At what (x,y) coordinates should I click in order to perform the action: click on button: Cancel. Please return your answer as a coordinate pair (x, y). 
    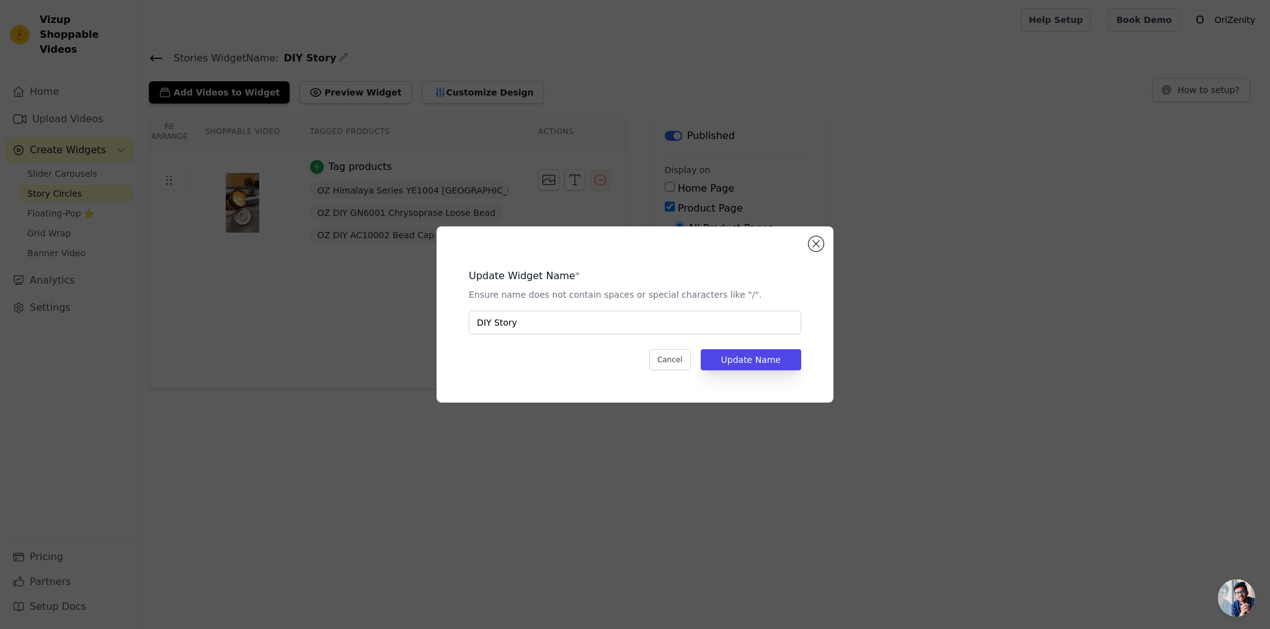
    Looking at the image, I should click on (670, 360).